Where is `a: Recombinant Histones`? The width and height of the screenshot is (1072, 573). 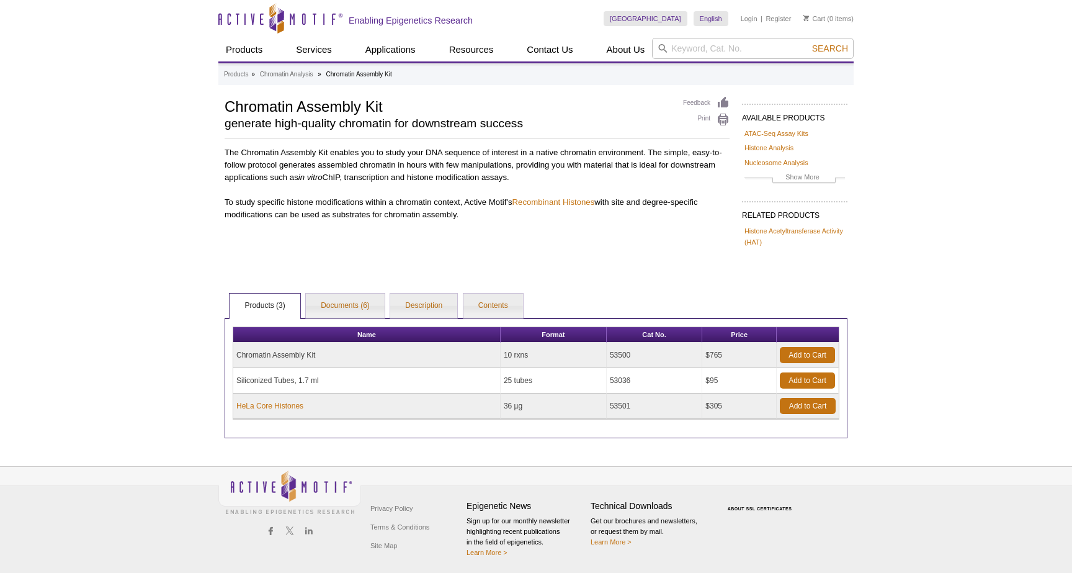 a: Recombinant Histones is located at coordinates (553, 202).